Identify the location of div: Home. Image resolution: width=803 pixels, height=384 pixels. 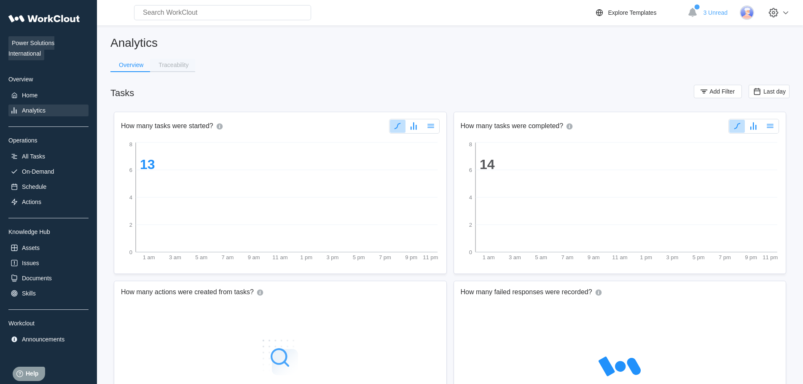
(29, 95).